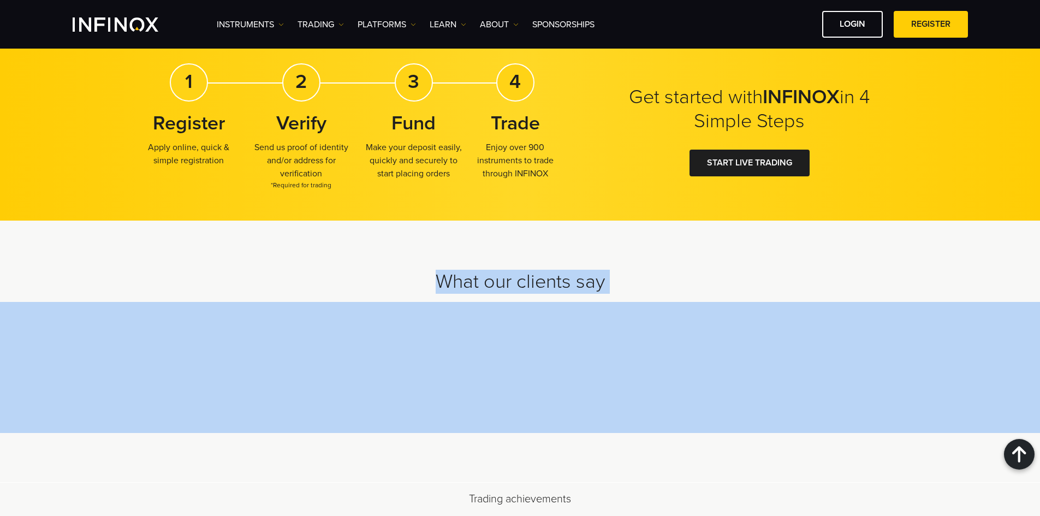 This screenshot has width=1040, height=516. I want to click on span: *Required for trading, so click(301, 185).